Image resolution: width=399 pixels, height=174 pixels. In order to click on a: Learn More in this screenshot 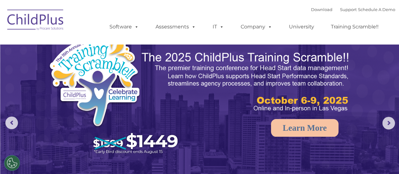, I will do `click(304, 128)`.